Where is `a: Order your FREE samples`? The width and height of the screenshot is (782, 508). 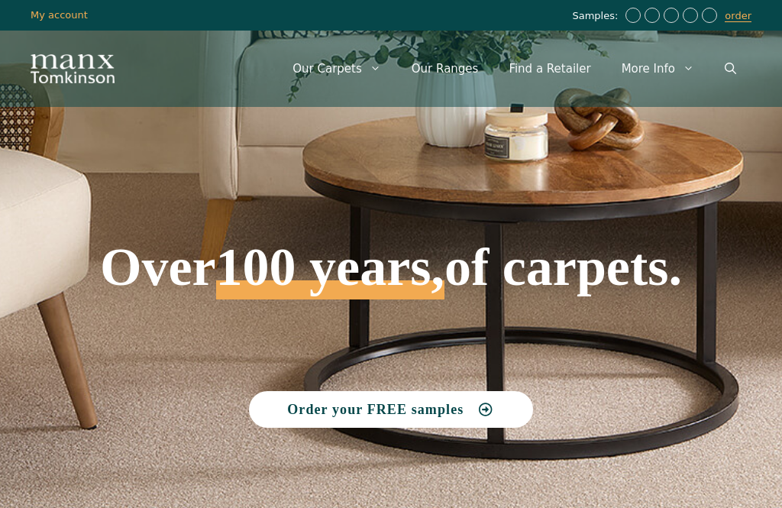 a: Order your FREE samples is located at coordinates (391, 409).